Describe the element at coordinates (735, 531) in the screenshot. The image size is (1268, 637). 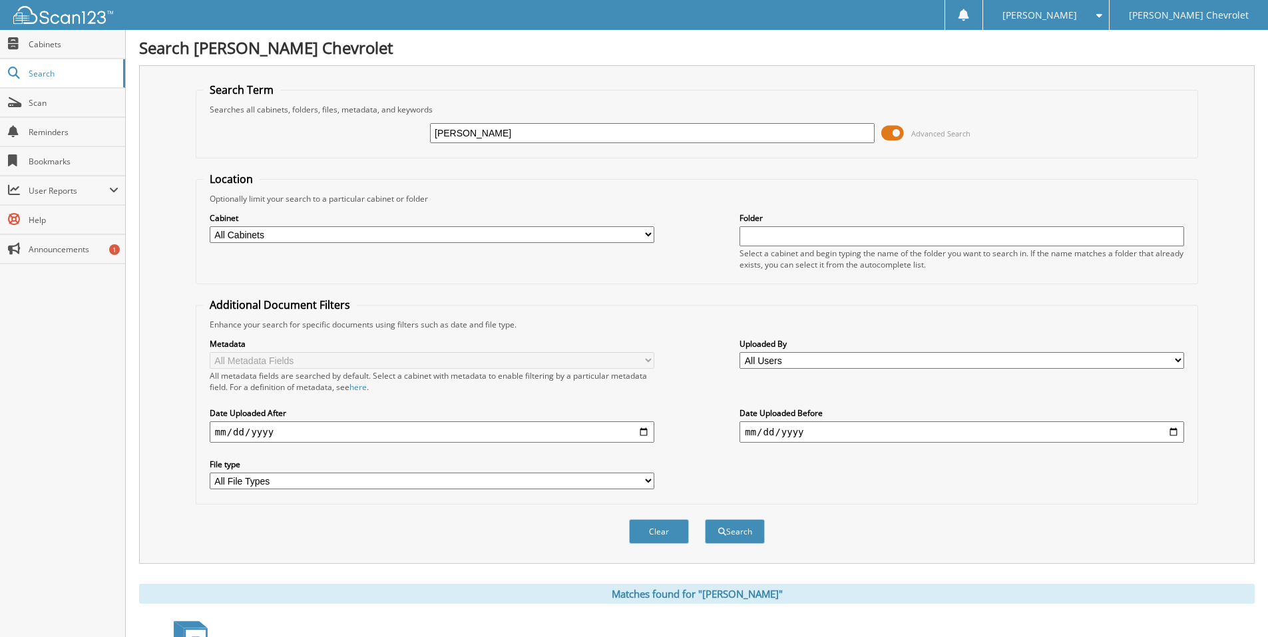
I see `button: Search` at that location.